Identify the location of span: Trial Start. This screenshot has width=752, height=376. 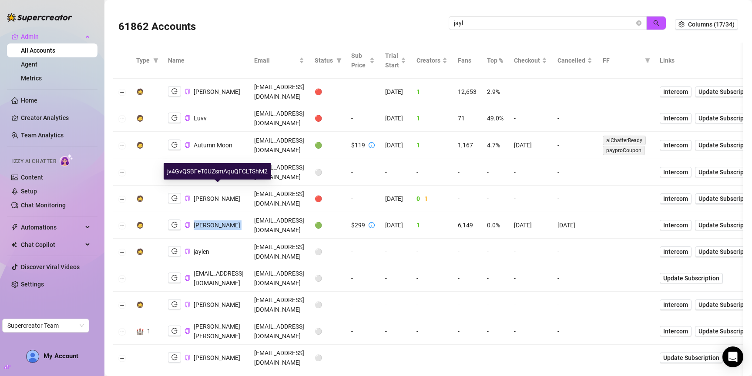
(392, 60).